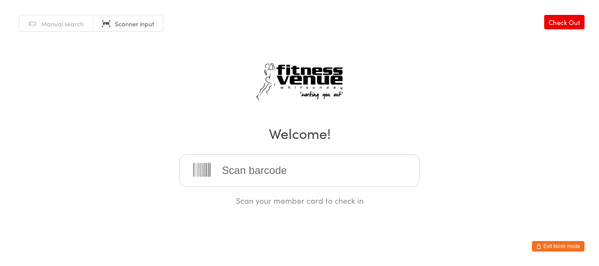 The image size is (599, 266). What do you see at coordinates (299, 133) in the screenshot?
I see `h2: Welcome!` at bounding box center [299, 133].